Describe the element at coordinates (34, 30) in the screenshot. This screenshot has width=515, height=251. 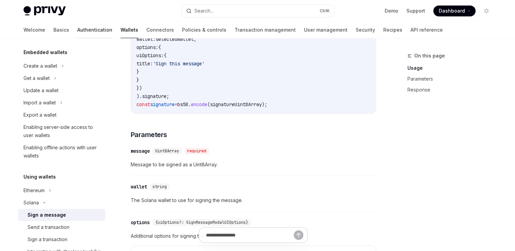
I see `a: Welcome` at that location.